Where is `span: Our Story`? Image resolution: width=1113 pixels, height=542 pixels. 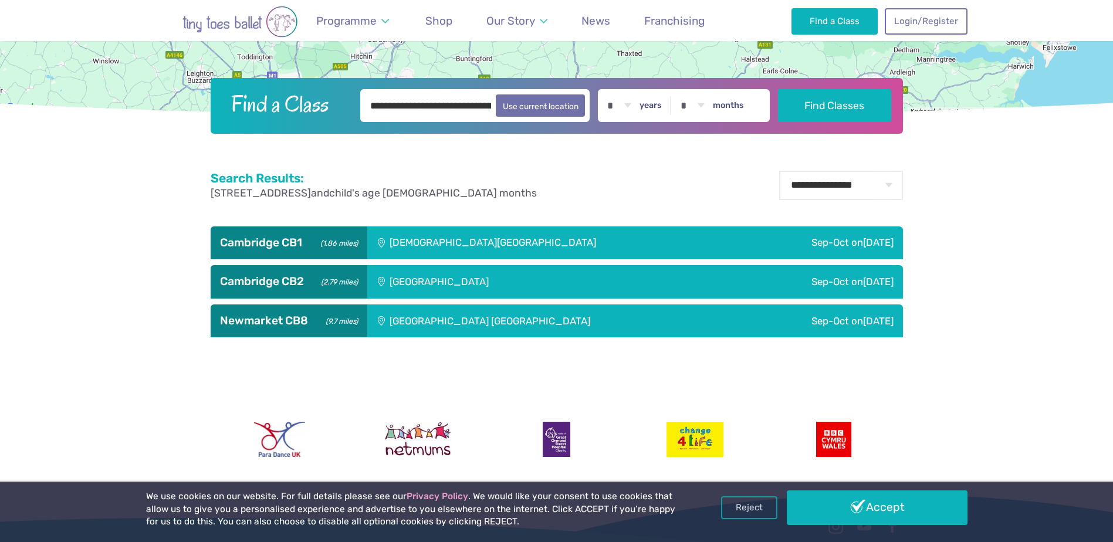 span: Our Story is located at coordinates (511, 21).